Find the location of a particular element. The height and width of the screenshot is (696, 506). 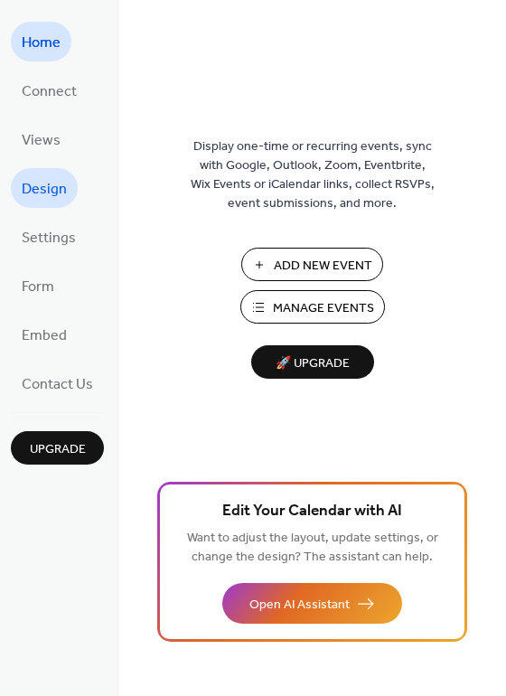

span: Embed is located at coordinates (44, 336).